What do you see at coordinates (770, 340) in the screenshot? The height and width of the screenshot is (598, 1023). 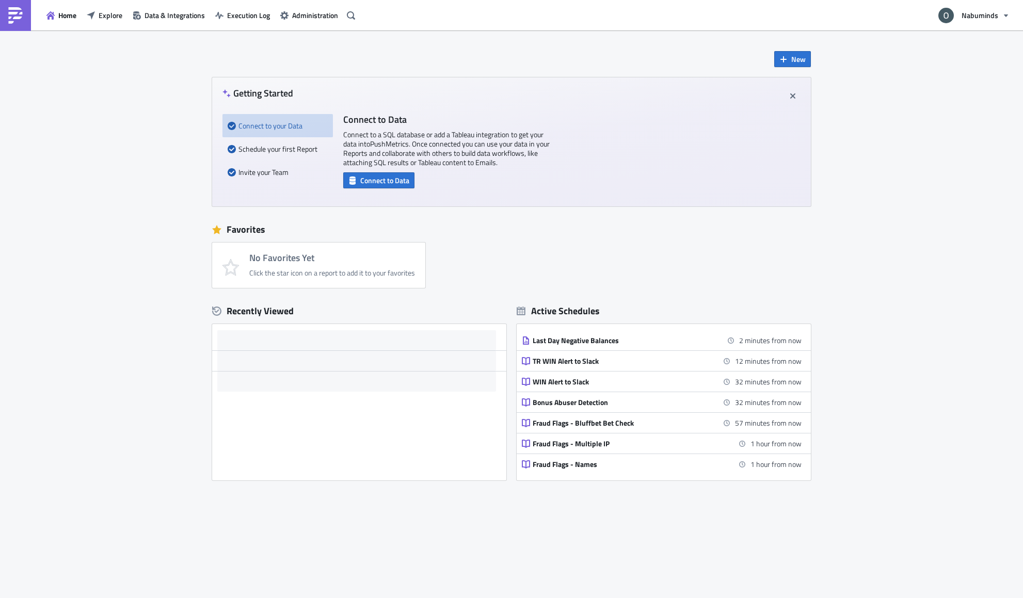 I see `time: 2025-09-02 10:30` at bounding box center [770, 340].